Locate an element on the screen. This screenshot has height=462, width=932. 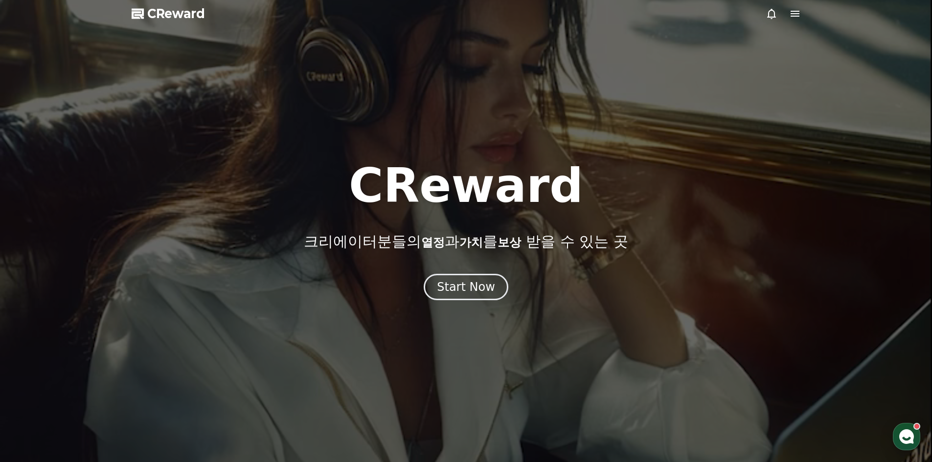
span: CReward is located at coordinates (176, 14).